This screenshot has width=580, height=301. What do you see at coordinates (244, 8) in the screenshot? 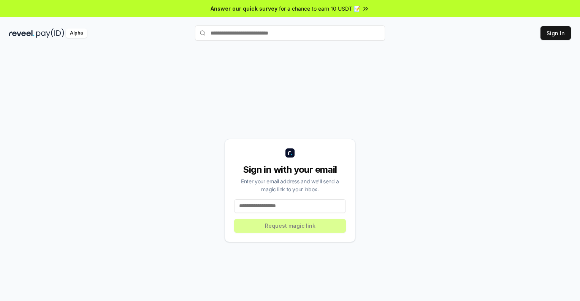
I see `span: Answer our quick survey` at bounding box center [244, 8].